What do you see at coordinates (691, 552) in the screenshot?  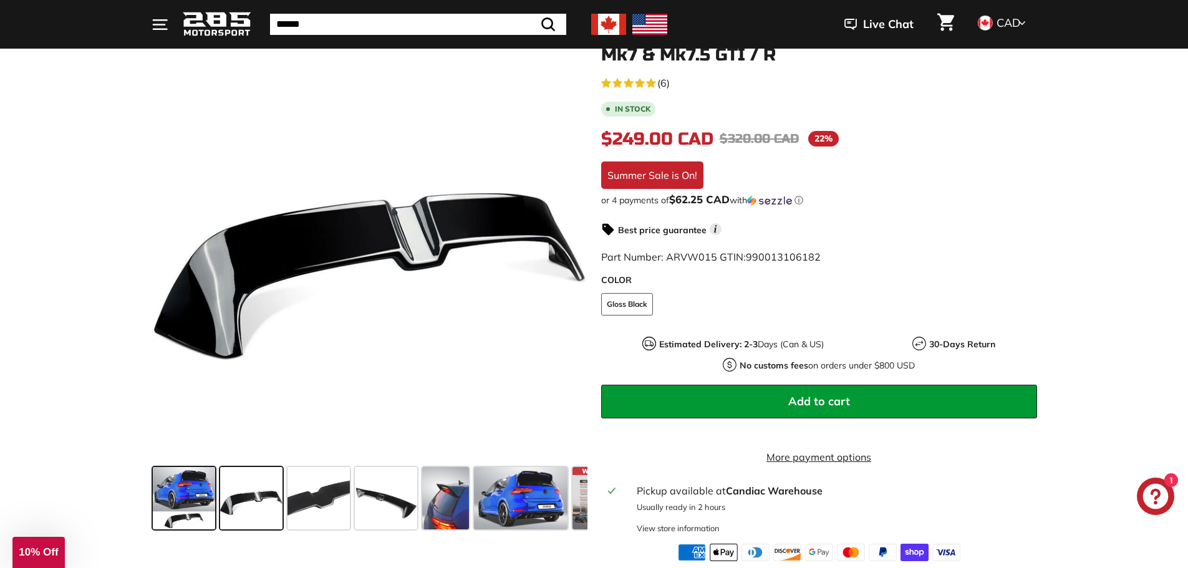 I see `img: american_express` at bounding box center [691, 552].